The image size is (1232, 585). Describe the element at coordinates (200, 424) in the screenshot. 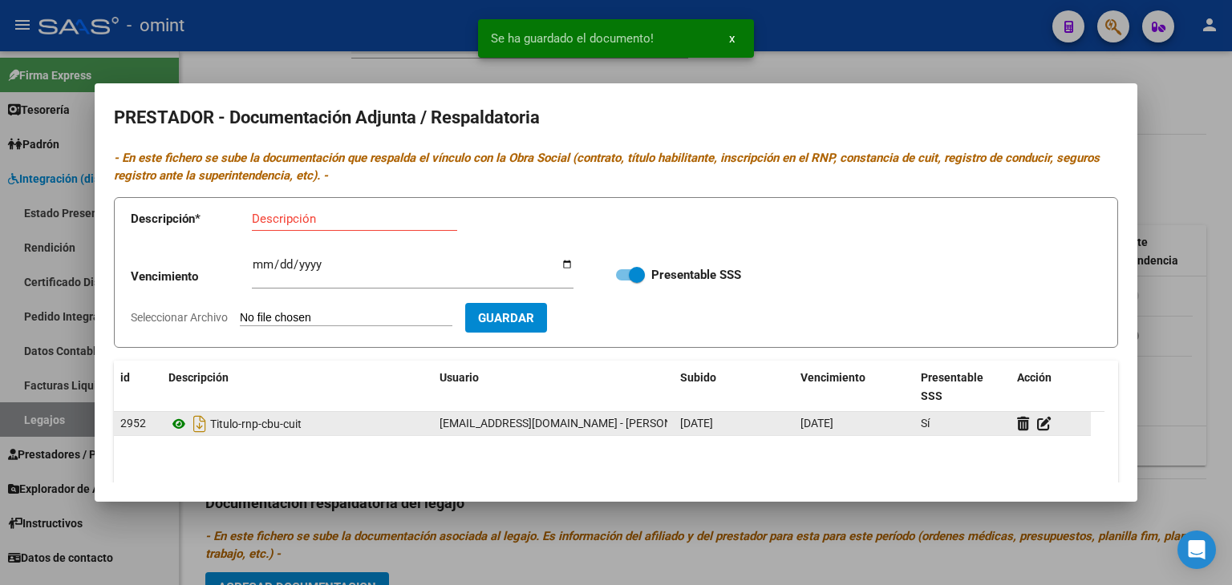

I see `i: Descargar documento` at that location.